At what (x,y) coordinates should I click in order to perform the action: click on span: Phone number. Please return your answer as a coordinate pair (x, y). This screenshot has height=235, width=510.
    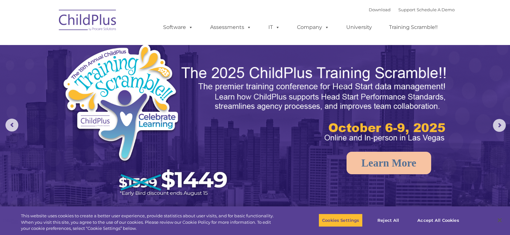
    Looking at the image, I should click on (103, 71).